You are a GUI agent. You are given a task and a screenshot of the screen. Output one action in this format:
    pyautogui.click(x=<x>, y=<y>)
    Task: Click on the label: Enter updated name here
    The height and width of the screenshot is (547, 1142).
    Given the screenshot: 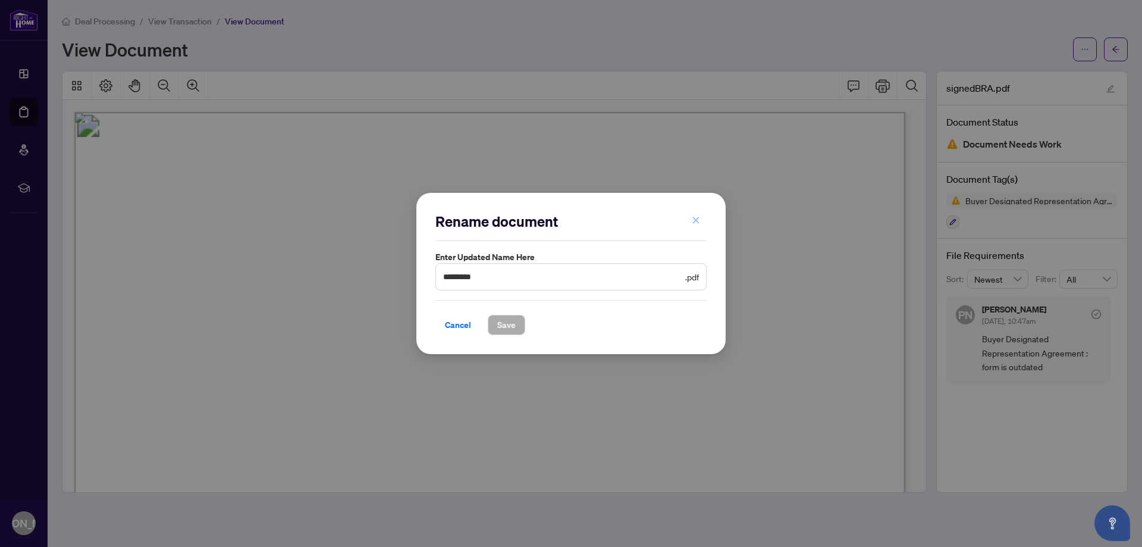 What is the action you would take?
    pyautogui.click(x=571, y=257)
    